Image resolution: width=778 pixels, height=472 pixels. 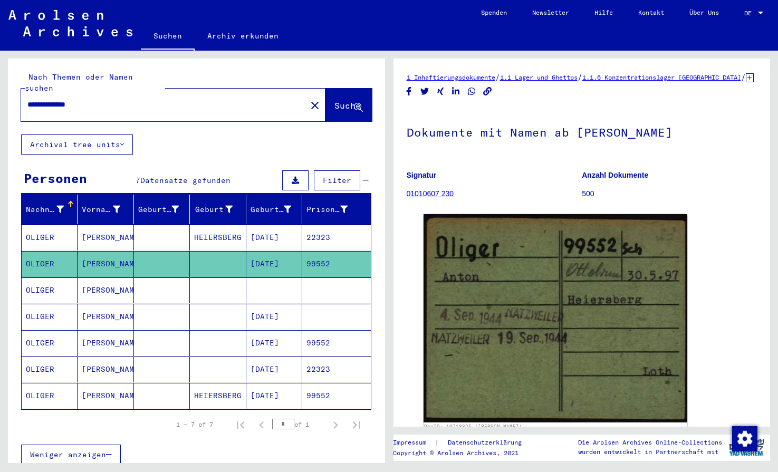 What do you see at coordinates (615, 175) in the screenshot?
I see `b: Anzahl Dokumente` at bounding box center [615, 175].